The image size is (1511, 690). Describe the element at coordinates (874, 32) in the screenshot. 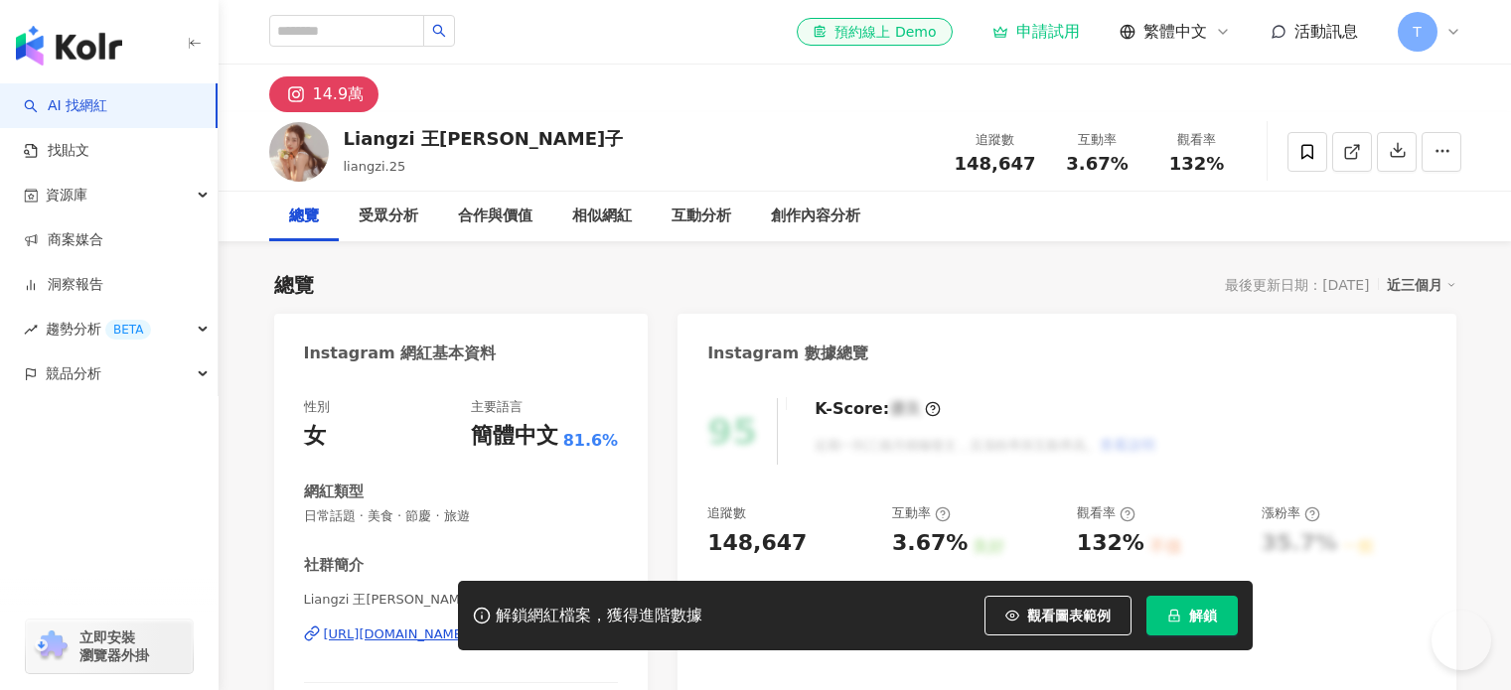

I see `a: 預約線上 Demo` at that location.